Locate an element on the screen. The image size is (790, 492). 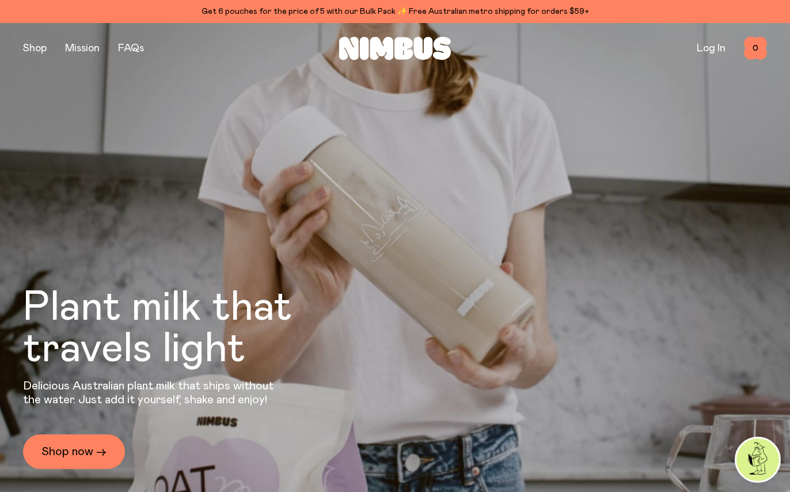
div: Get 6 pouches for the price of 5 with our Bulk Pack ✨ Free Australian metro shipping for orders $59+ is located at coordinates (395, 12).